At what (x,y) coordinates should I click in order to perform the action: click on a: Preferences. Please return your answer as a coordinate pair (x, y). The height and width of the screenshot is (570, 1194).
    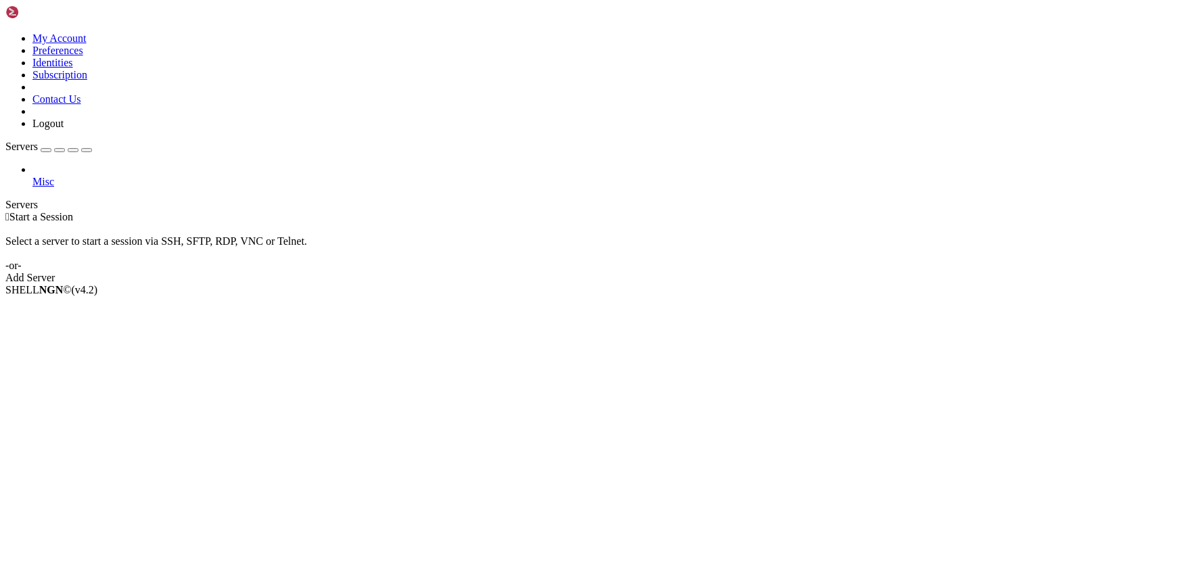
    Looking at the image, I should click on (58, 50).